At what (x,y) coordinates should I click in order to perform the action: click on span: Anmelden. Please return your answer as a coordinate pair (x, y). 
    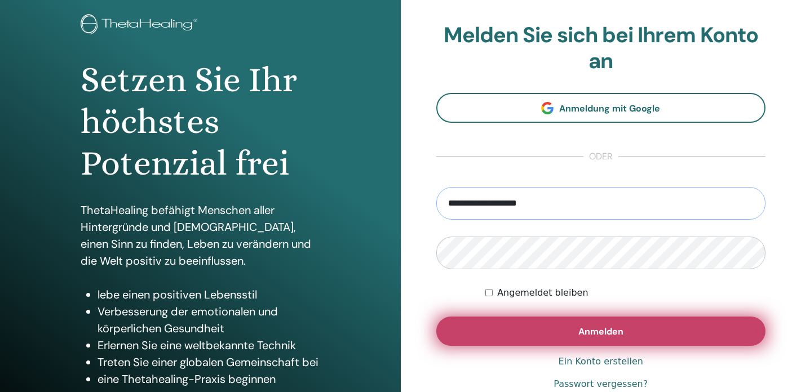
    Looking at the image, I should click on (601, 332).